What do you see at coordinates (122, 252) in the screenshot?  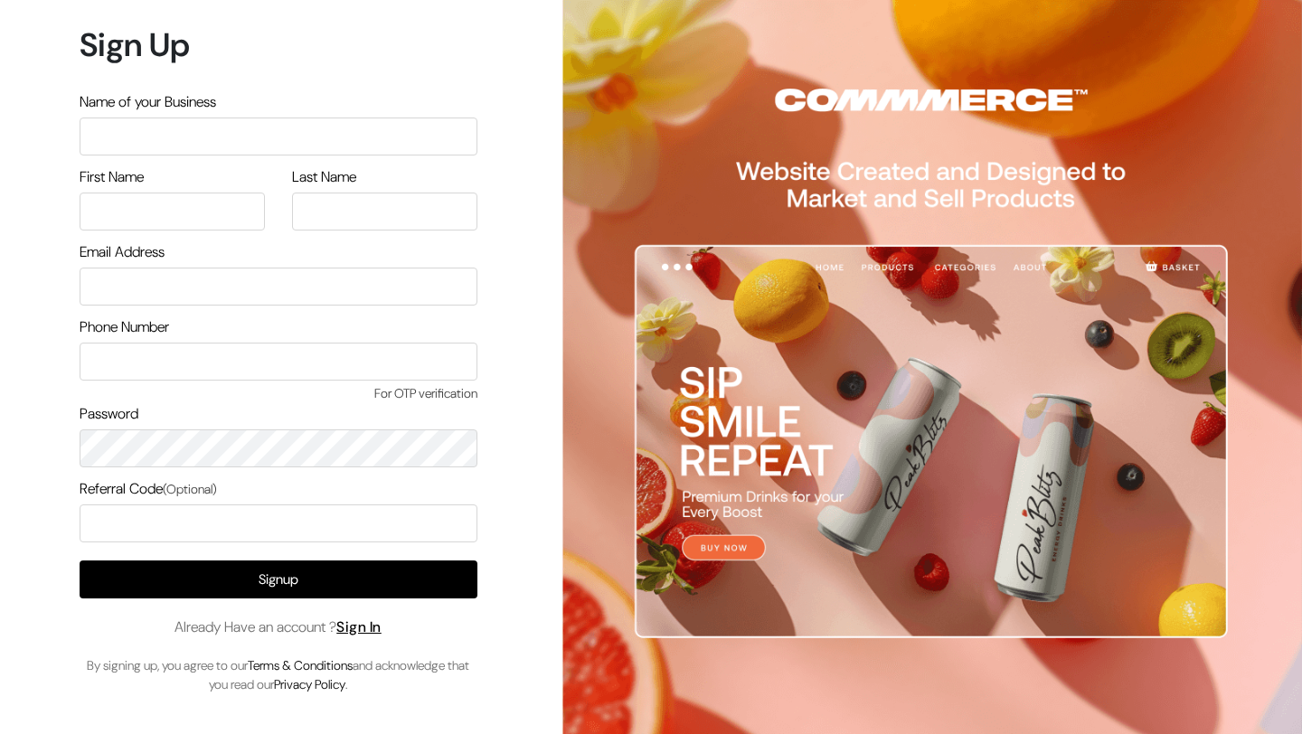 I see `label: Email Address` at bounding box center [122, 252].